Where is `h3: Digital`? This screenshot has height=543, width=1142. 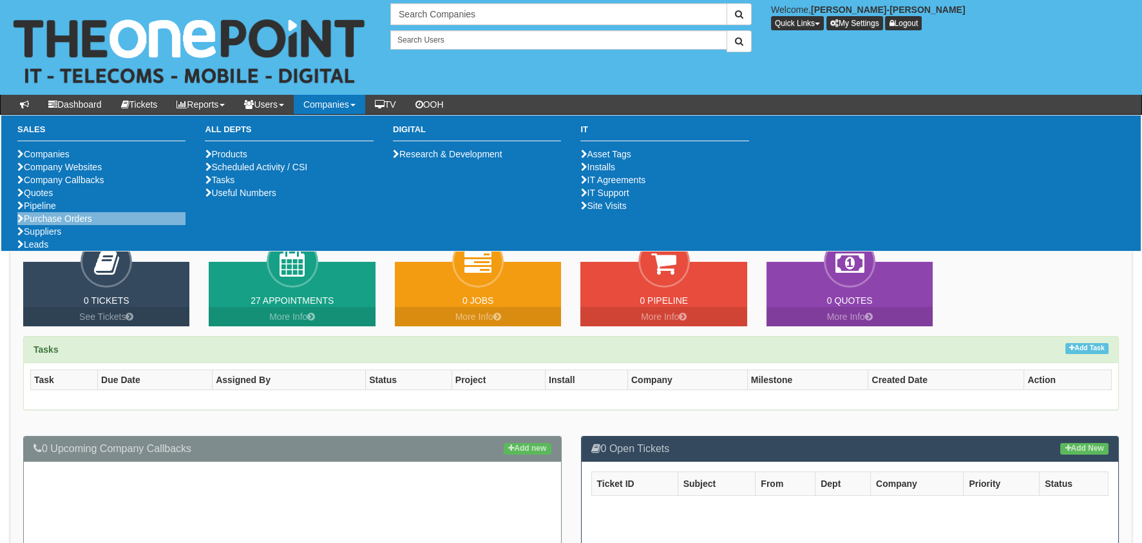
h3: Digital is located at coordinates (477, 133).